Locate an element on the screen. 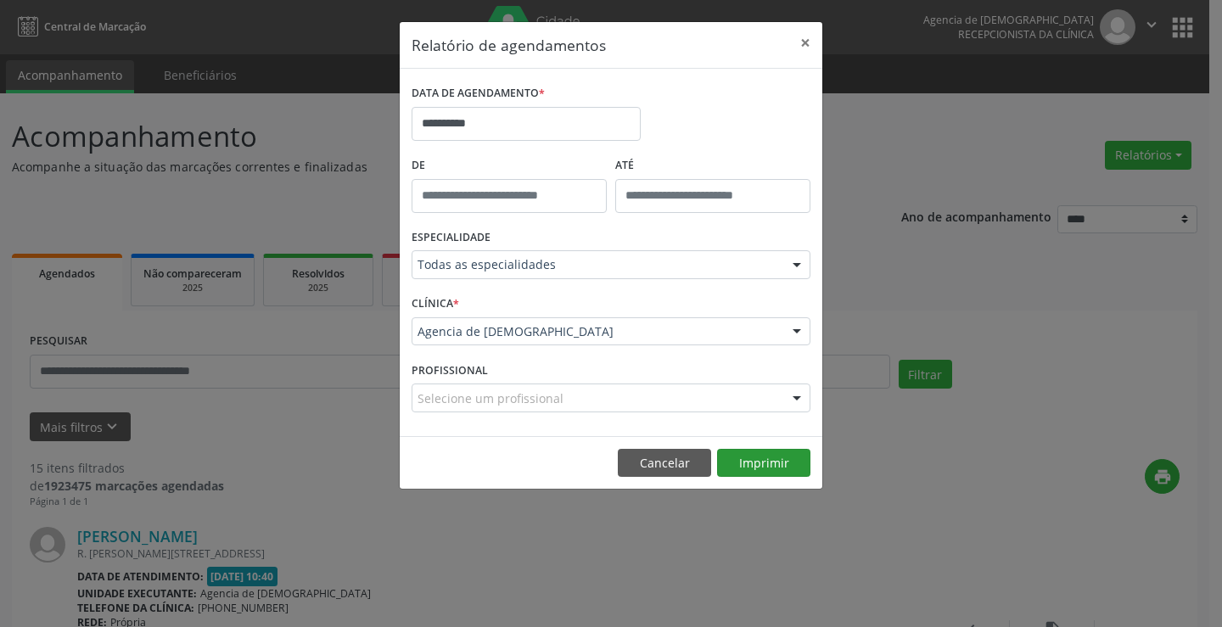  h5: Relatório de agendamentos is located at coordinates (508, 45).